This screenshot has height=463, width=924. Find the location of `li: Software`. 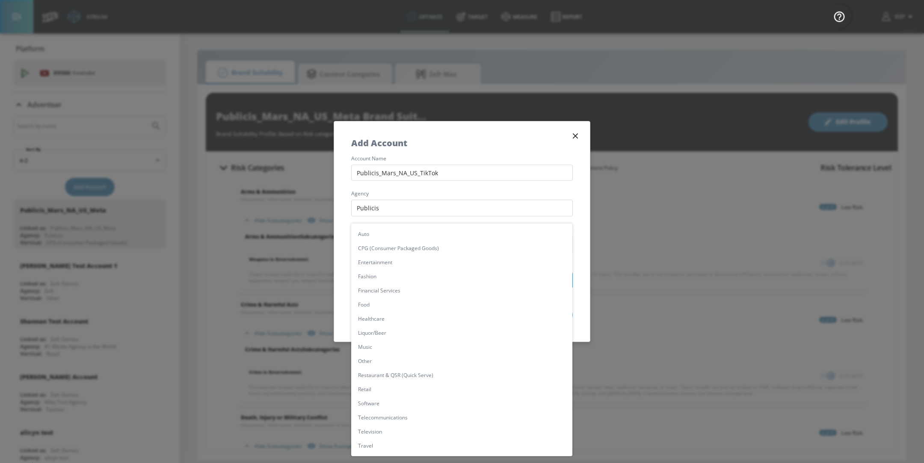

li: Software is located at coordinates (462, 403).